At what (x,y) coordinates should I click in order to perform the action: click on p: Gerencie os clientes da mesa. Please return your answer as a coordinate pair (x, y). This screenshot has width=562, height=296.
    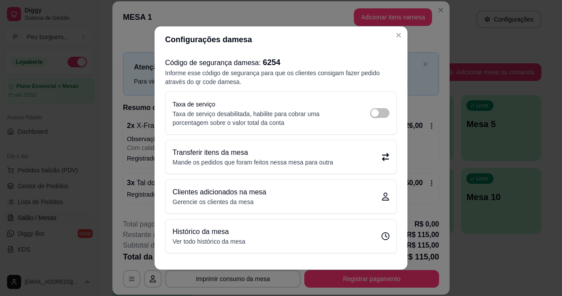
    Looking at the image, I should click on (219, 202).